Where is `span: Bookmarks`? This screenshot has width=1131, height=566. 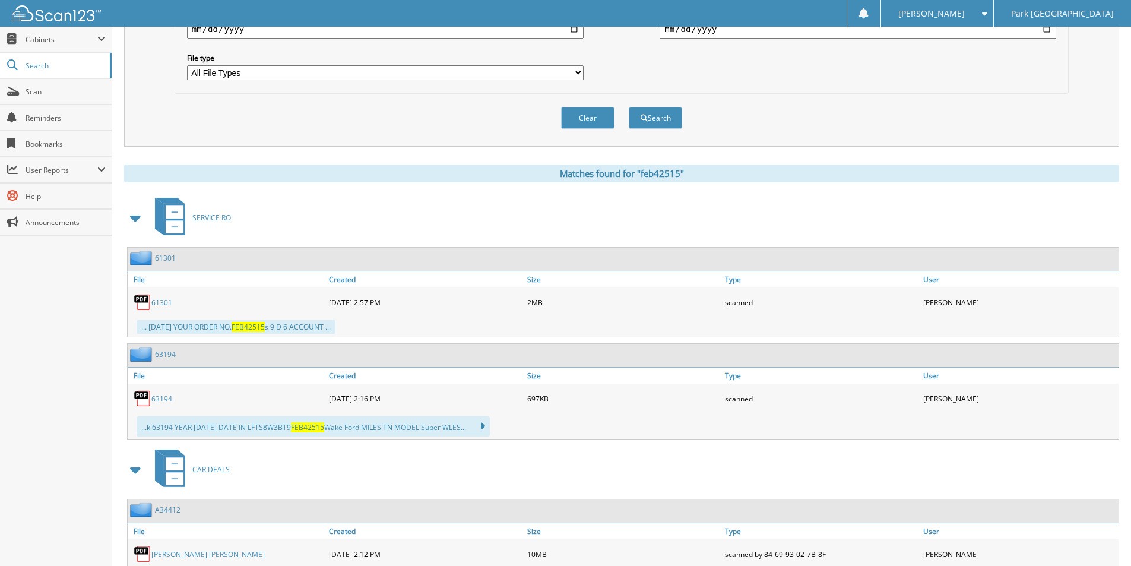 span: Bookmarks is located at coordinates (65, 144).